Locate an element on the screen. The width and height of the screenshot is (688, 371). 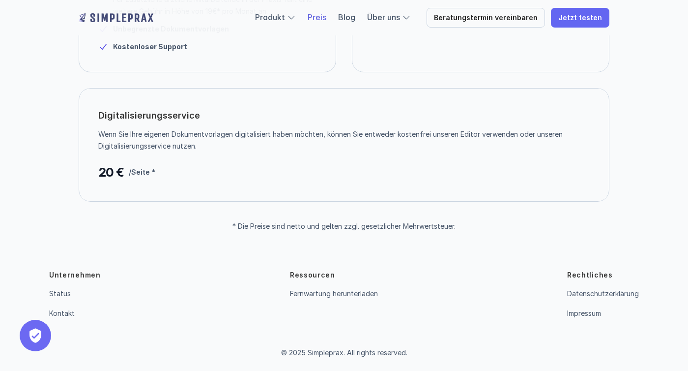
p: /Seite * is located at coordinates (142, 172).